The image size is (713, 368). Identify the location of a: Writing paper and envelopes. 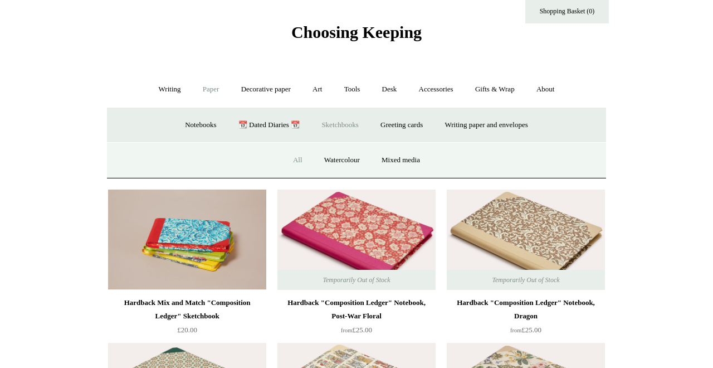
(486, 125).